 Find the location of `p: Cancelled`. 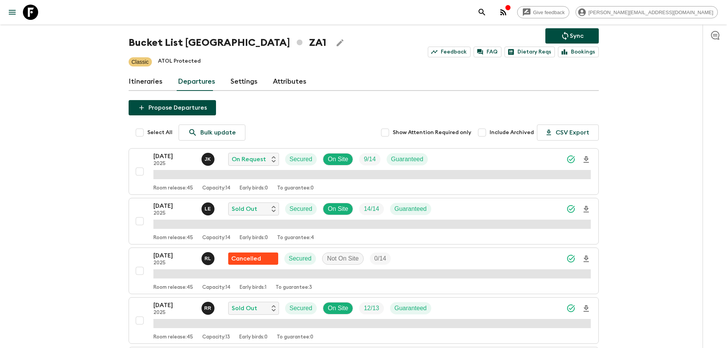

p: Cancelled is located at coordinates (246, 258).